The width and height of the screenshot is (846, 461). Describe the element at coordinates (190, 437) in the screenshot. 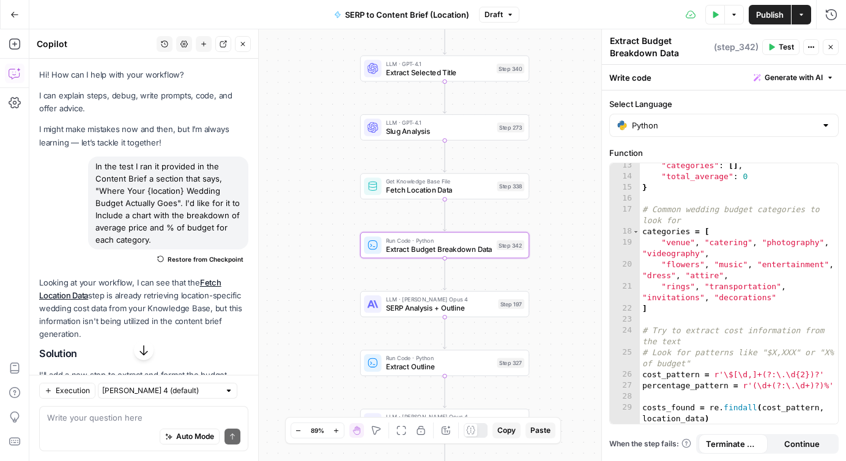

I see `button: Auto Mode` at that location.